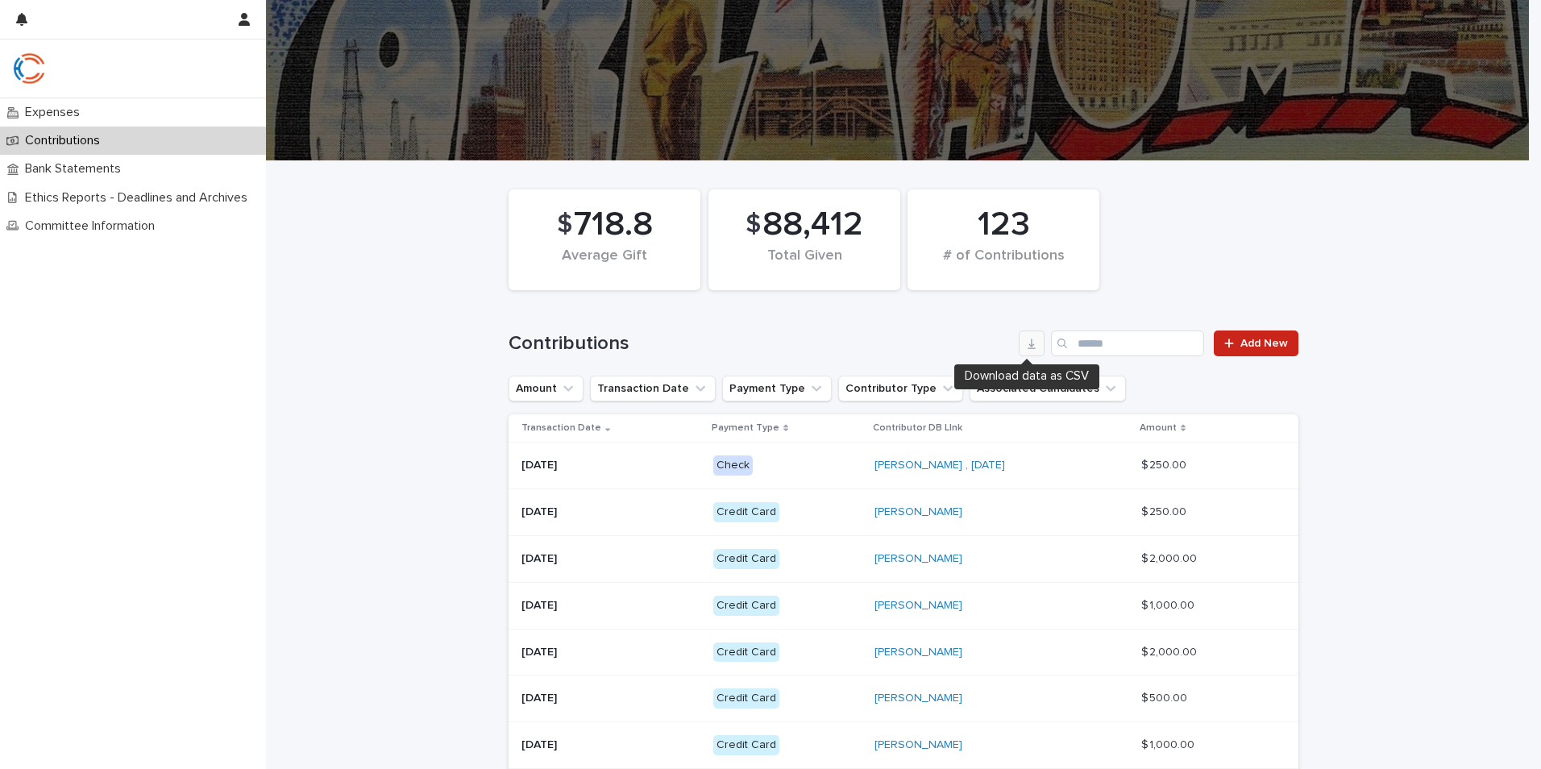 The width and height of the screenshot is (1541, 769). I want to click on div: Search, so click(1127, 343).